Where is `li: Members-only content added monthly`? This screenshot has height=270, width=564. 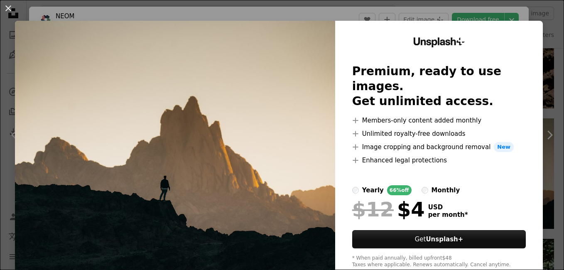 li: Members-only content added monthly is located at coordinates (439, 120).